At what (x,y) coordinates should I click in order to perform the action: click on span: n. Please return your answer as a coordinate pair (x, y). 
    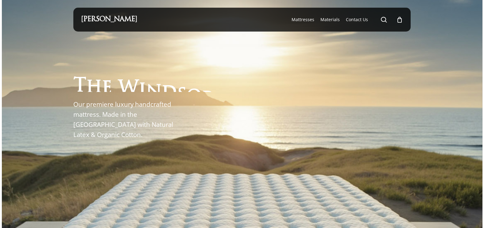
    Looking at the image, I should click on (154, 92).